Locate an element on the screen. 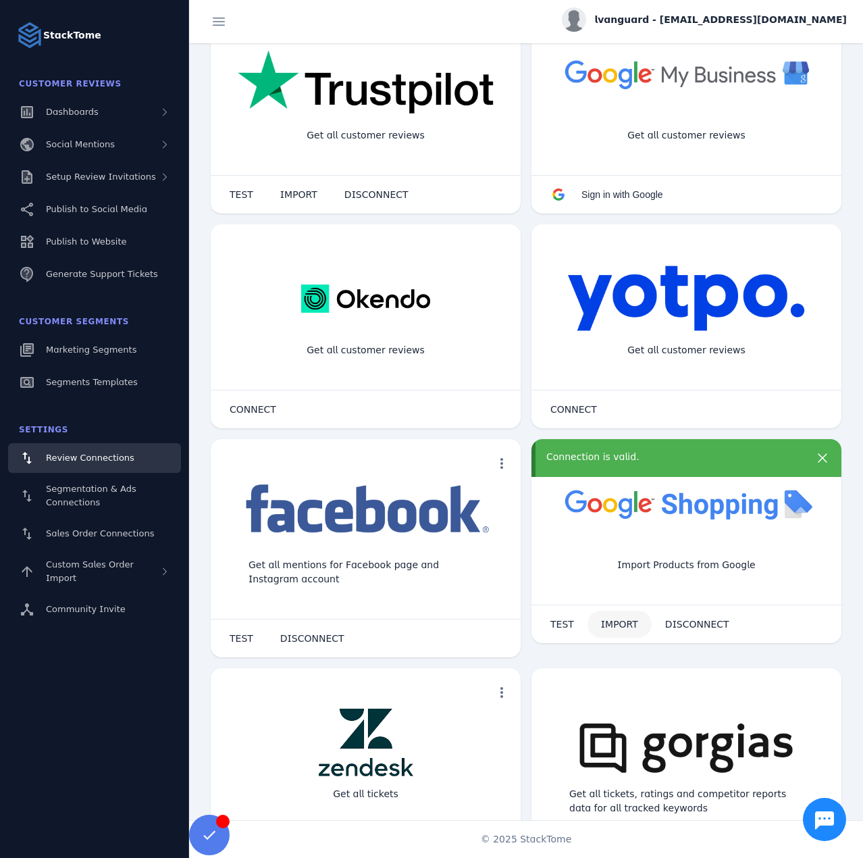 This screenshot has width=863, height=858. a: Publish to Social Media is located at coordinates (95, 209).